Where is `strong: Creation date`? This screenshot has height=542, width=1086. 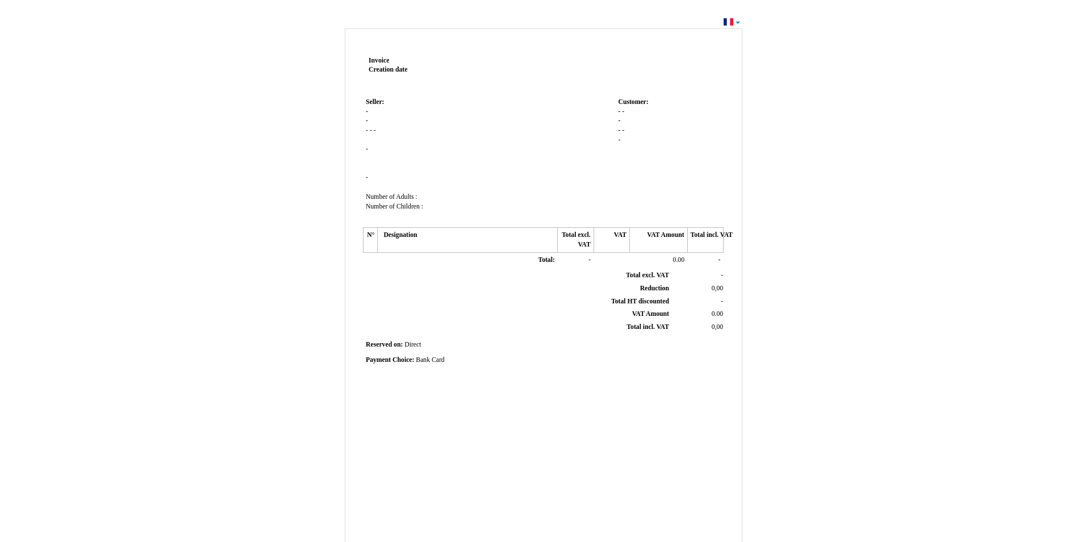
strong: Creation date is located at coordinates (388, 69).